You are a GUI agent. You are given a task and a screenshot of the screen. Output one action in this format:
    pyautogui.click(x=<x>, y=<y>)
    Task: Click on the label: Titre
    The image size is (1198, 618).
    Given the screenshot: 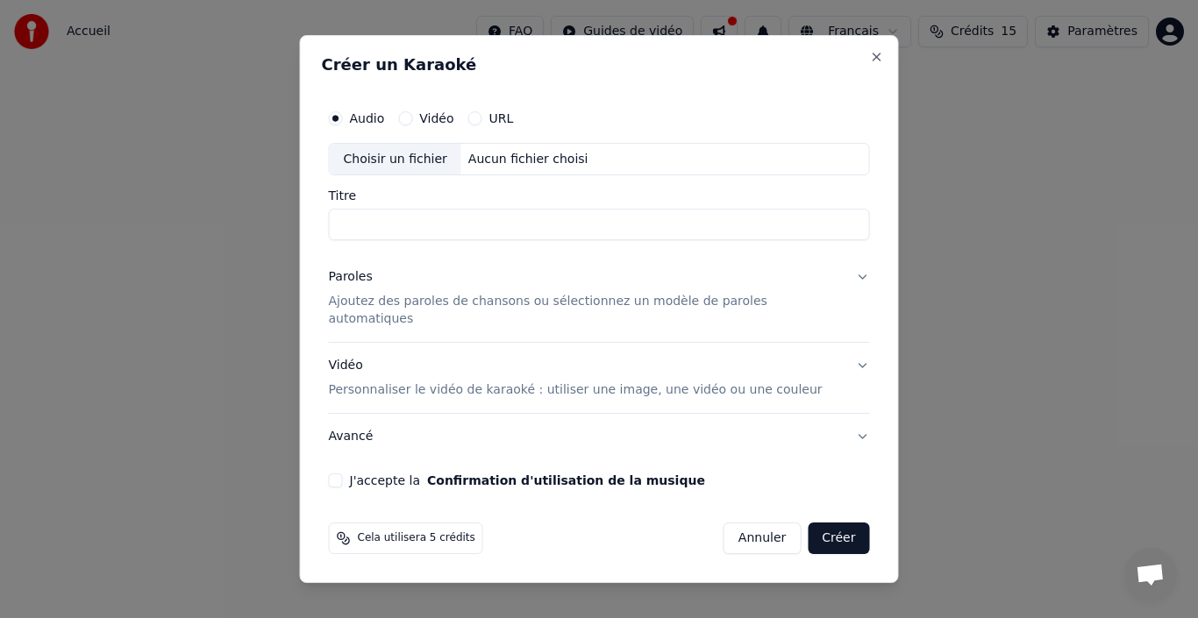 What is the action you would take?
    pyautogui.click(x=599, y=197)
    